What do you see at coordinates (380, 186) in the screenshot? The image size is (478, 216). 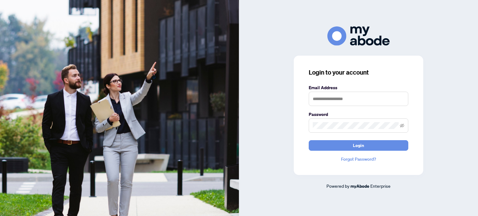 I see `span: Enterprise` at bounding box center [380, 186].